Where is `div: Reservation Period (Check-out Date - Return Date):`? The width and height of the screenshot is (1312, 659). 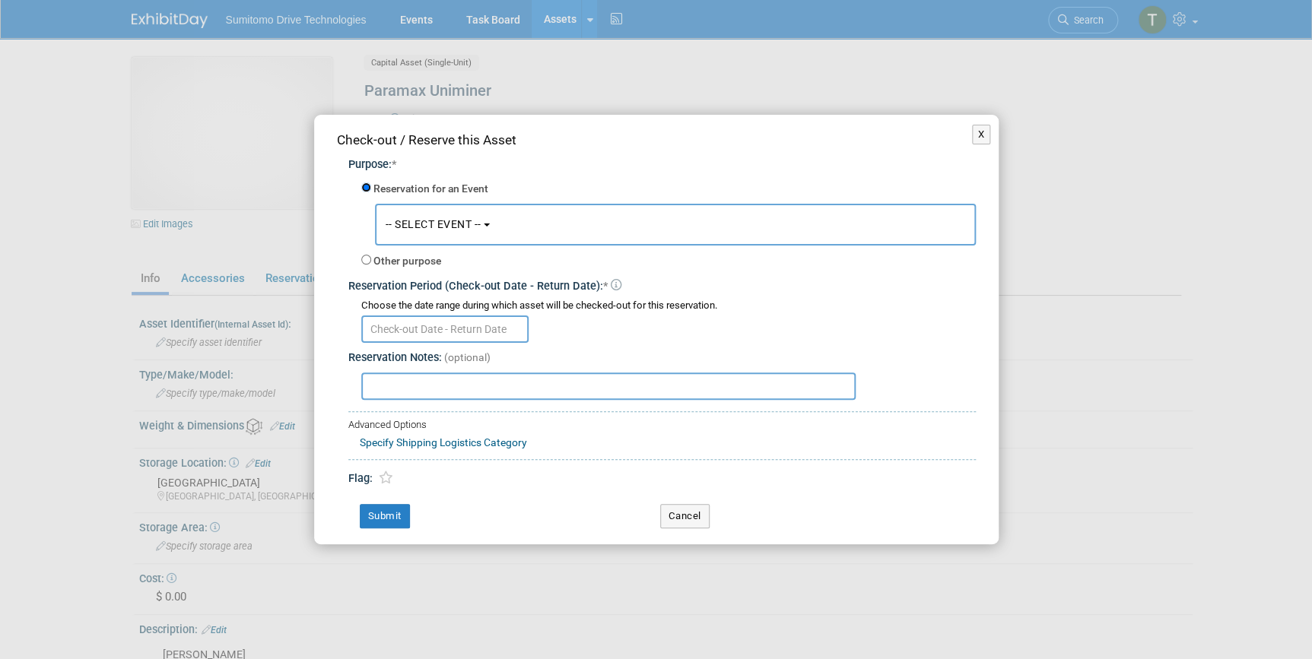 div: Reservation Period (Check-out Date - Return Date): is located at coordinates (662, 284).